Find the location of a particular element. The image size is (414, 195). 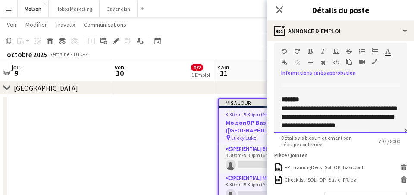

a: Communications is located at coordinates (105, 25).